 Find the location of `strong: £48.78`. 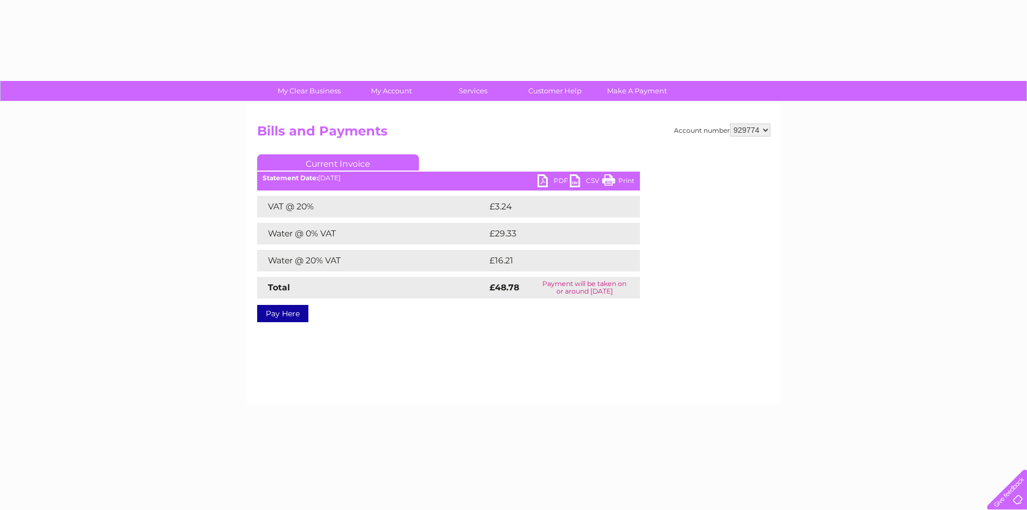

strong: £48.78 is located at coordinates (504, 287).